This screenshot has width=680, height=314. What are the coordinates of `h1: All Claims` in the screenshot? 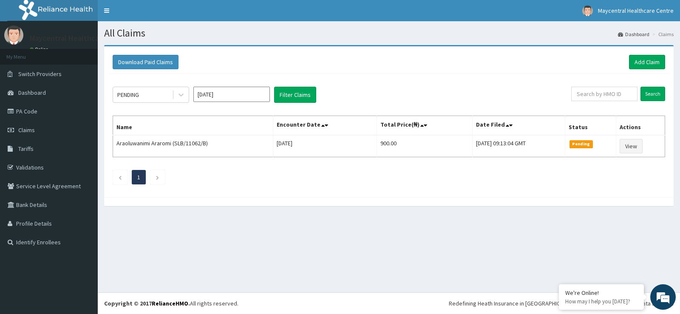 It's located at (389, 33).